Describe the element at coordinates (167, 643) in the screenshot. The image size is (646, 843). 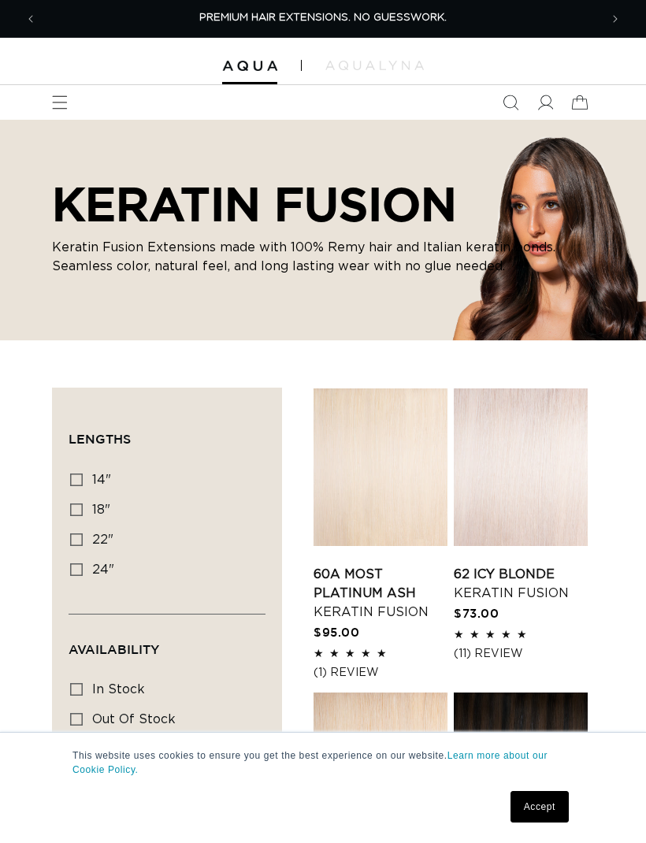
I see `summary: Availability (0 selected)` at that location.